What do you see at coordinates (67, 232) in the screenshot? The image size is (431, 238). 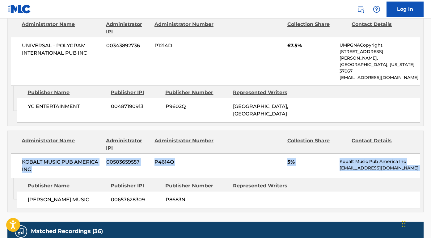 I see `h5: Matched Recordings (36)` at bounding box center [67, 232].